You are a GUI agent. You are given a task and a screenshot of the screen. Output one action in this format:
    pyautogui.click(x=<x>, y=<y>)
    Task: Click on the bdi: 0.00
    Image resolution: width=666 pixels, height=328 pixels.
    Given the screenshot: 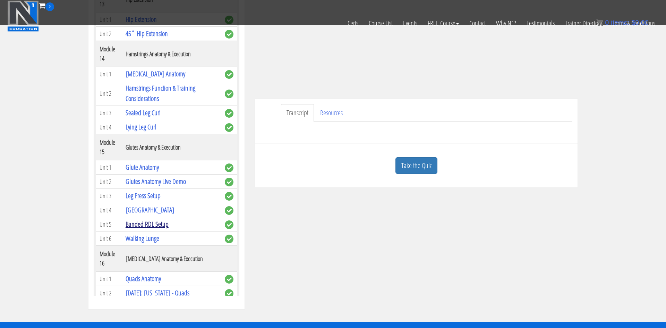 What is the action you would take?
    pyautogui.click(x=640, y=23)
    